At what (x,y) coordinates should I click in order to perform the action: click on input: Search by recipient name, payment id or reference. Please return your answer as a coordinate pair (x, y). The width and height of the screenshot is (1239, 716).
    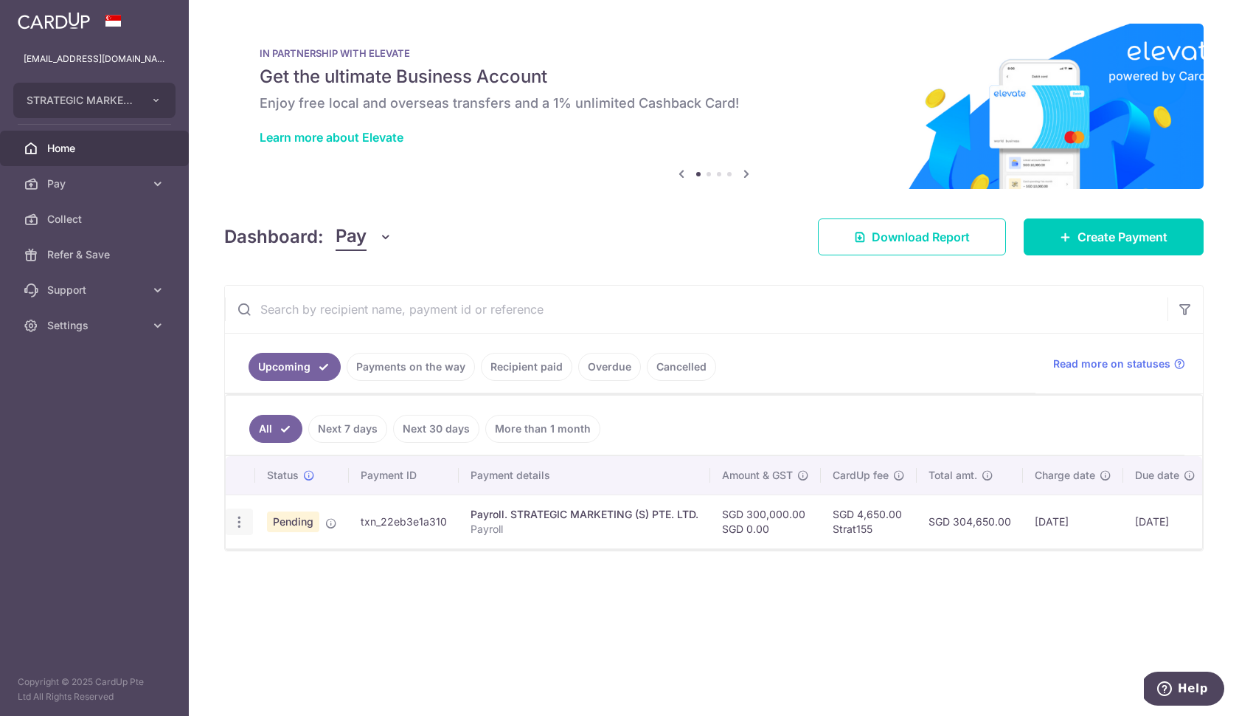
    Looking at the image, I should click on (696, 309).